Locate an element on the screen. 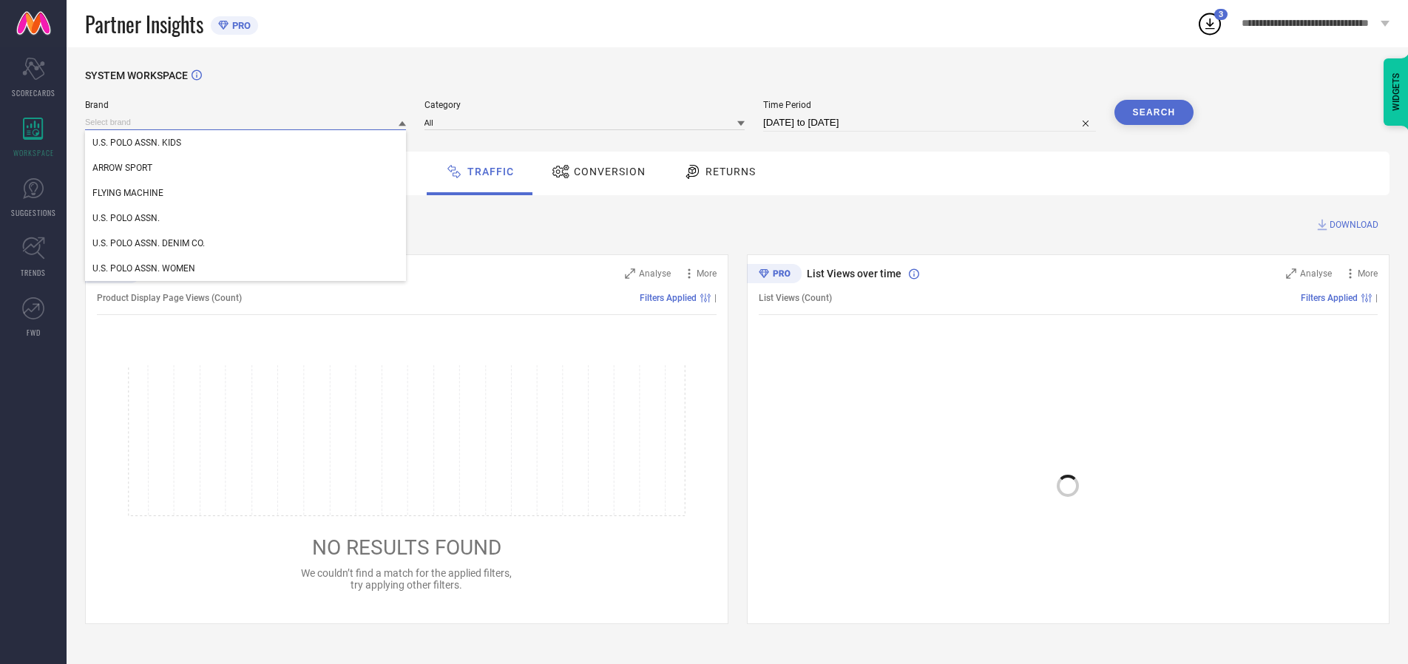 The image size is (1408, 664). span: List Views (Count) is located at coordinates (795, 298).